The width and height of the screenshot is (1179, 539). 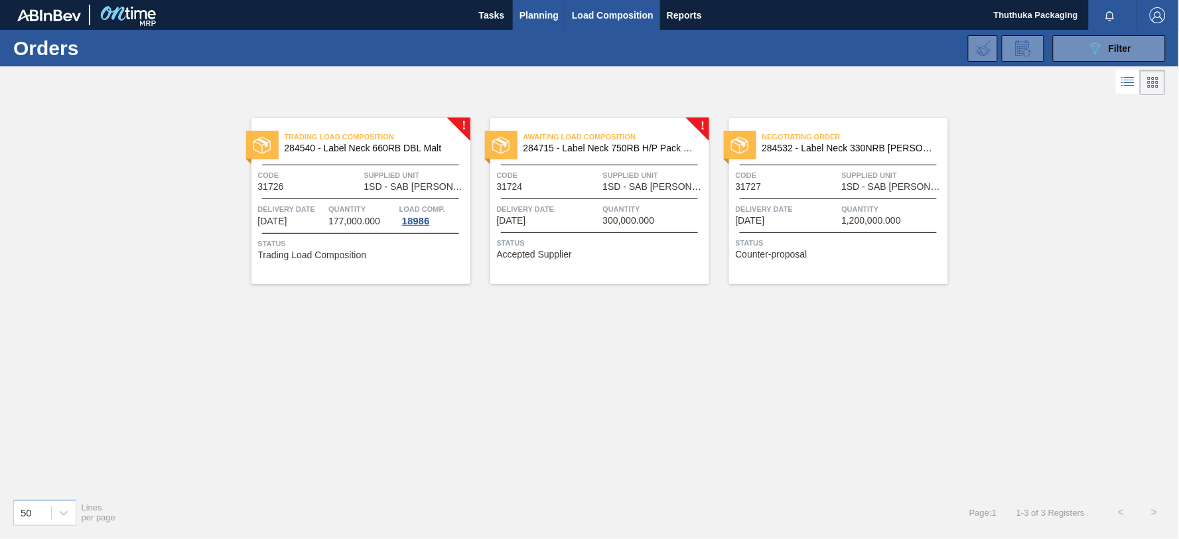 I want to click on img: Logout, so click(x=1158, y=15).